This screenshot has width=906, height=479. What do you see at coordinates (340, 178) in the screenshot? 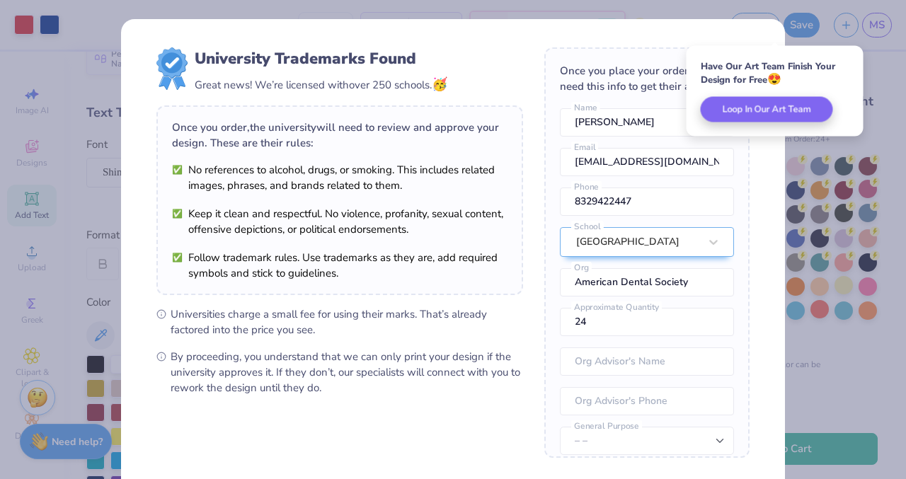
I see `li: No references to alcohol, drugs, or smoking. This includes related images, phrases, and brands re...` at bounding box center [340, 178].